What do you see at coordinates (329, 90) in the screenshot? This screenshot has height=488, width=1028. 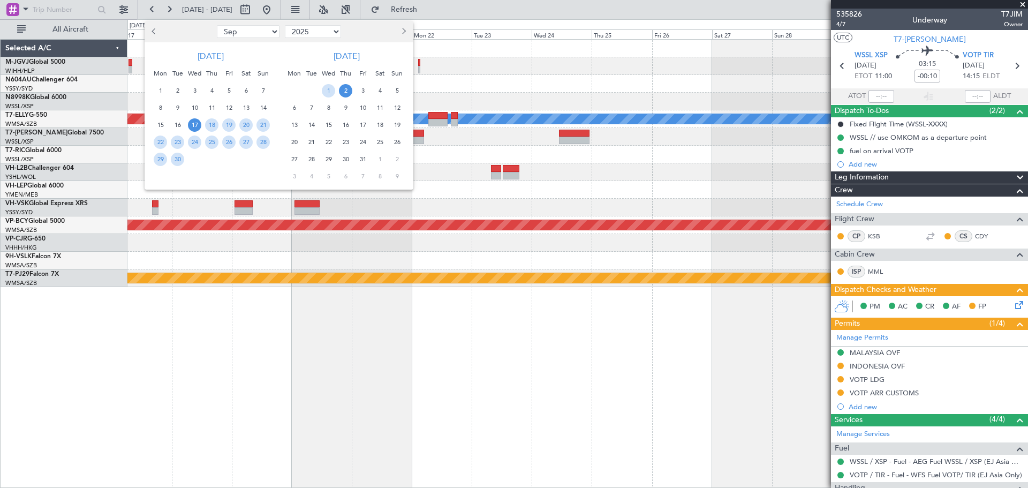 I see `div: 1-10-2025` at bounding box center [329, 90].